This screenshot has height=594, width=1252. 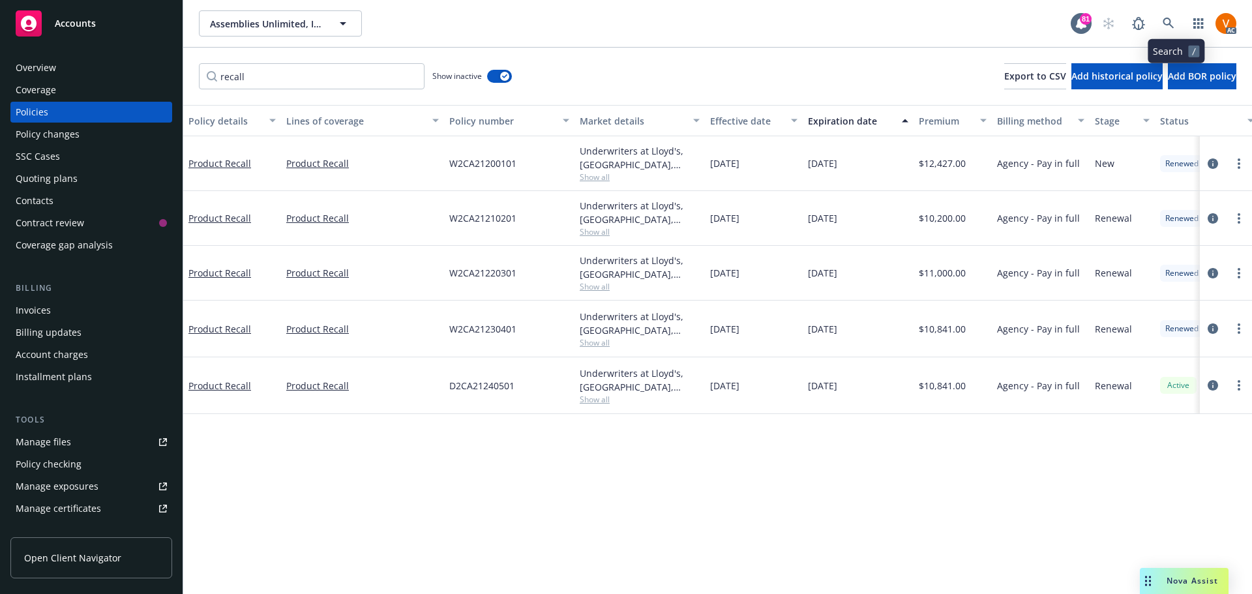 What do you see at coordinates (1117, 76) in the screenshot?
I see `span: Add historical policy` at bounding box center [1117, 76].